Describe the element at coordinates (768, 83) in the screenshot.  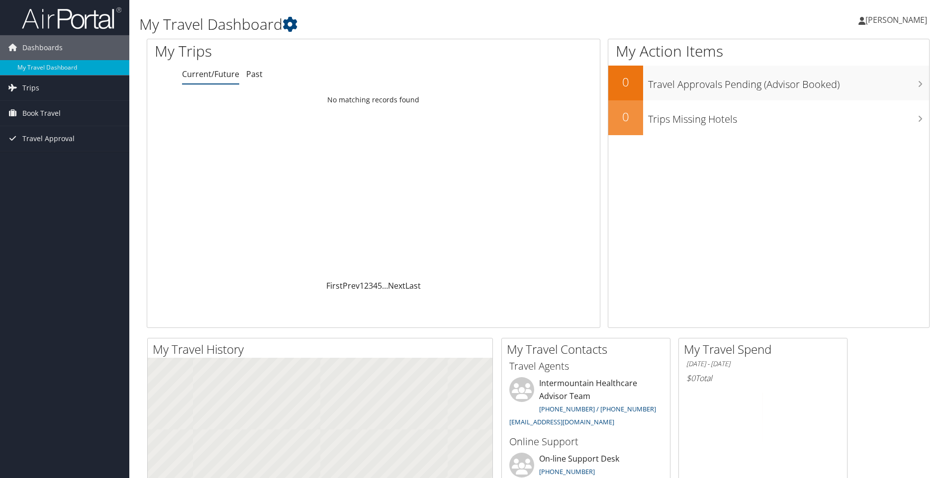
I see `a: 0Travel Approvals Pending (Advisor Booked)` at that location.